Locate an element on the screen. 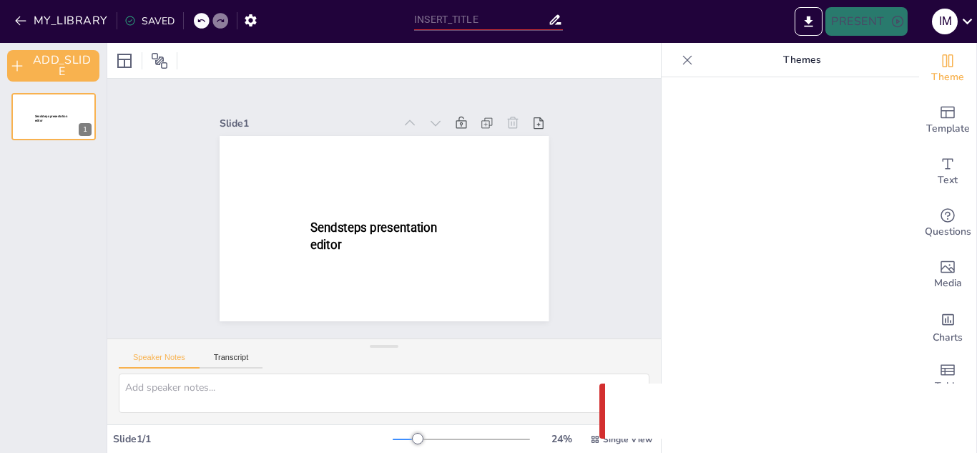 This screenshot has height=453, width=977. span: Text is located at coordinates (948, 180).